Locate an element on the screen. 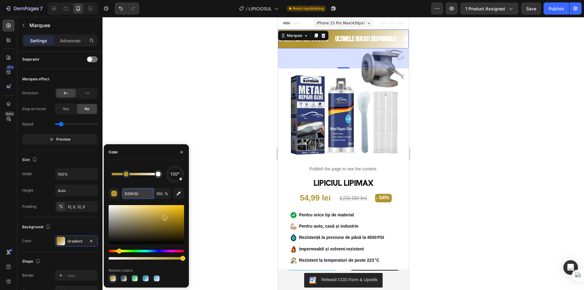 This screenshot has width=584, height=290. span: Save is located at coordinates (531, 9).